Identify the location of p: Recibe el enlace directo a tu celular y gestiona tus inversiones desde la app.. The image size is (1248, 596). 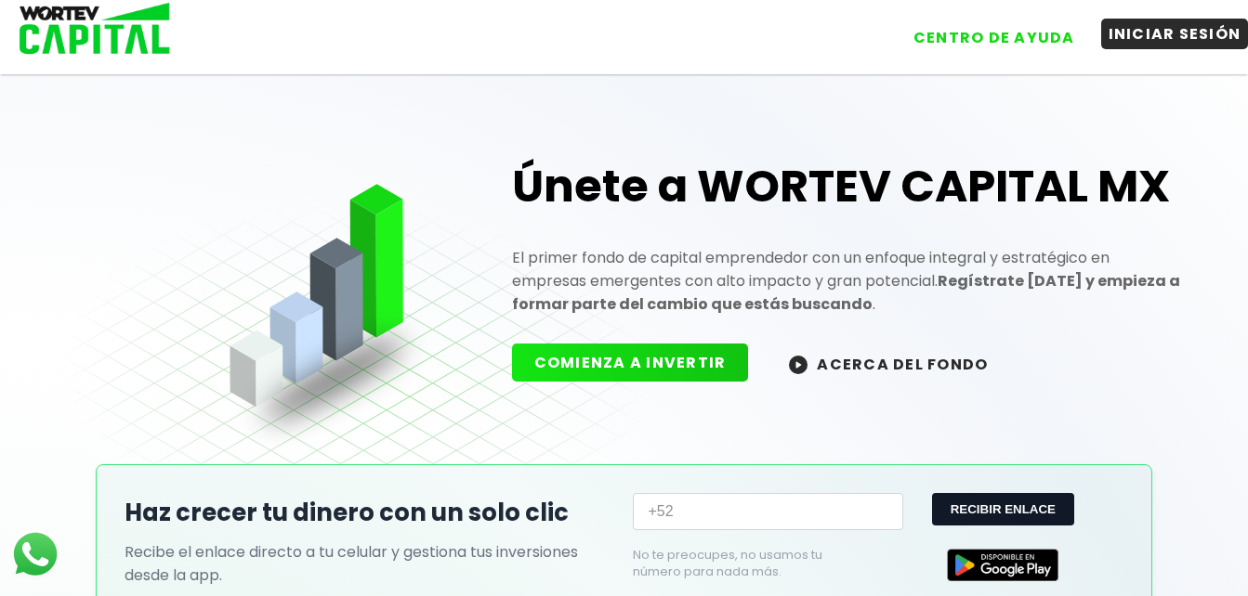
(369, 564).